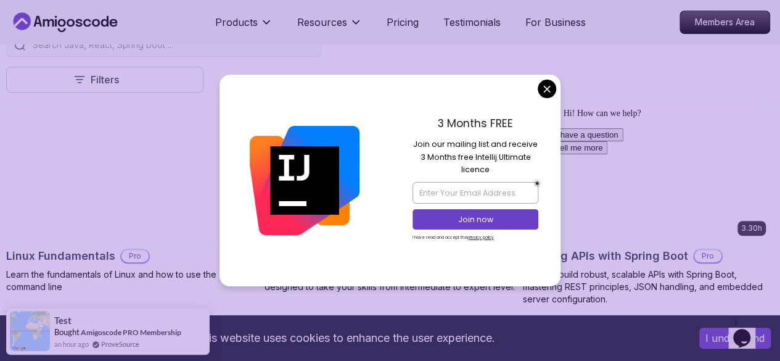  What do you see at coordinates (236, 22) in the screenshot?
I see `p: Products` at bounding box center [236, 22].